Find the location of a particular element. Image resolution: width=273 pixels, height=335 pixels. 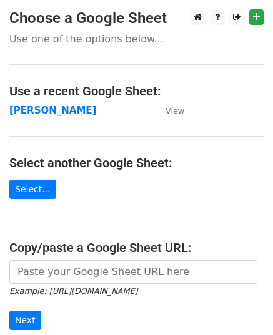

h4: Copy/paste a Google Sheet URL: is located at coordinates (136, 248).